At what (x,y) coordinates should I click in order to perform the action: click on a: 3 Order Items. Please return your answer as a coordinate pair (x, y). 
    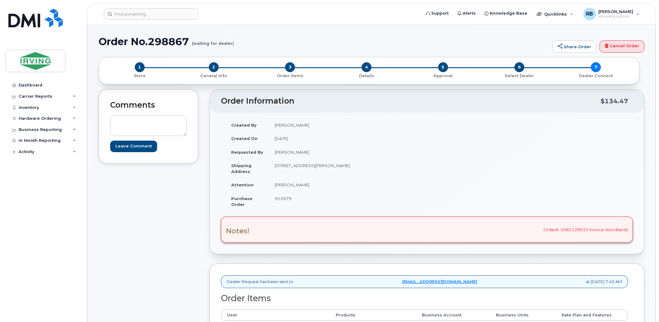
    Looking at the image, I should click on (290, 75).